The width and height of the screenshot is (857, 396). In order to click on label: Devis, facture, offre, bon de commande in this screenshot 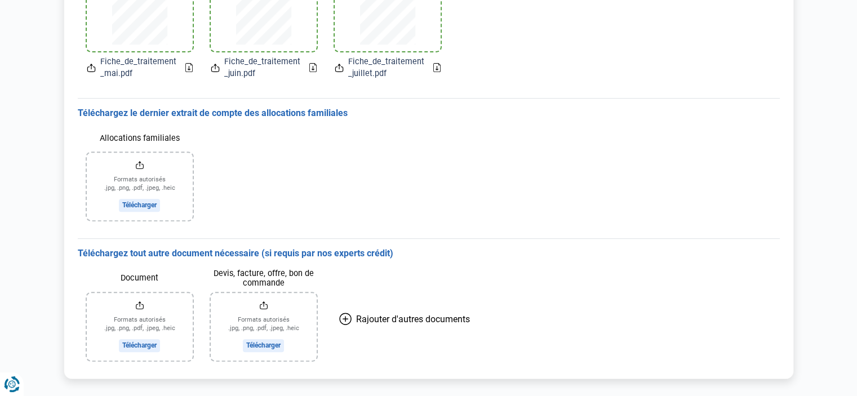, I will do `click(264, 278)`.